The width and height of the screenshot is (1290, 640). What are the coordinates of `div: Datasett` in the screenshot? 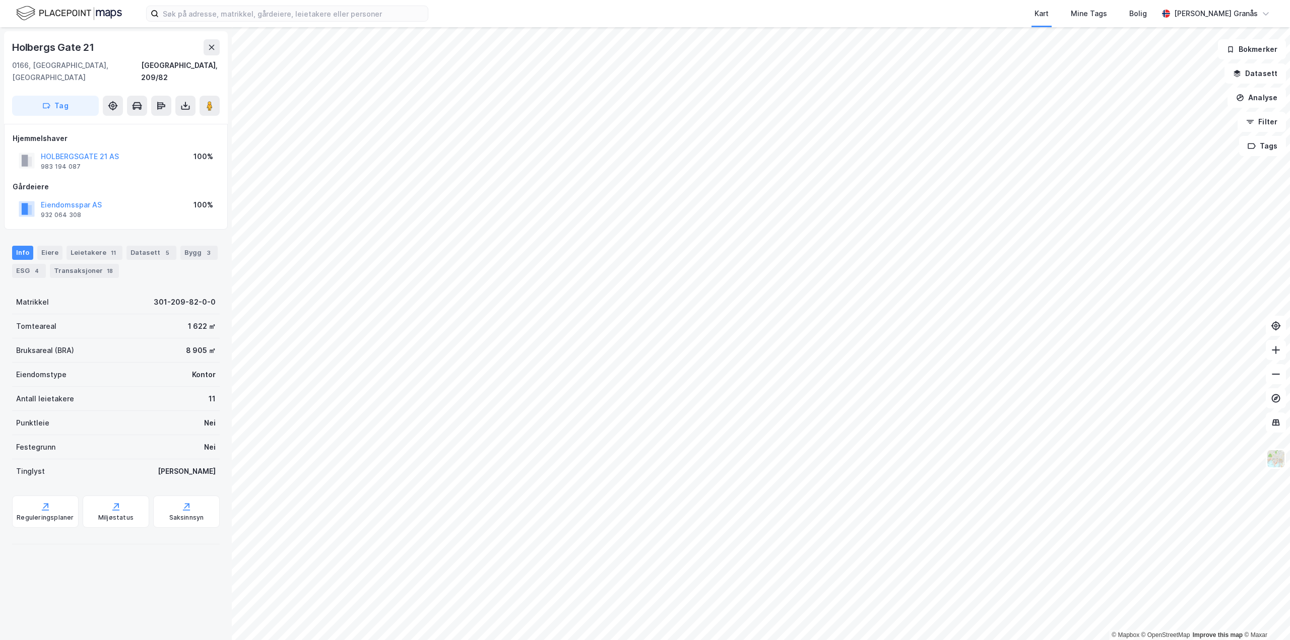 It's located at (151, 253).